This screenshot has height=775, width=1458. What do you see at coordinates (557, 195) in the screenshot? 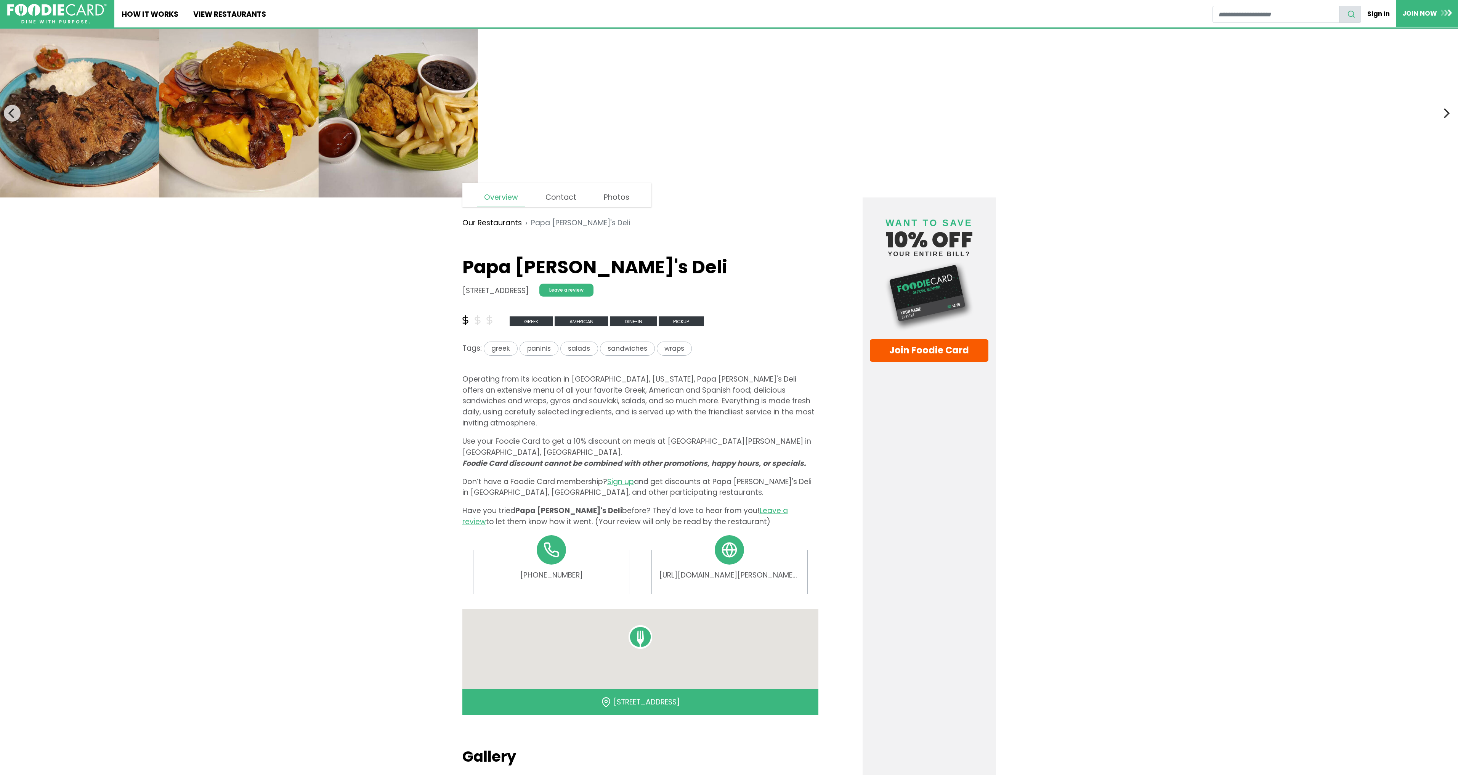
I see `nav: page links` at bounding box center [557, 195].